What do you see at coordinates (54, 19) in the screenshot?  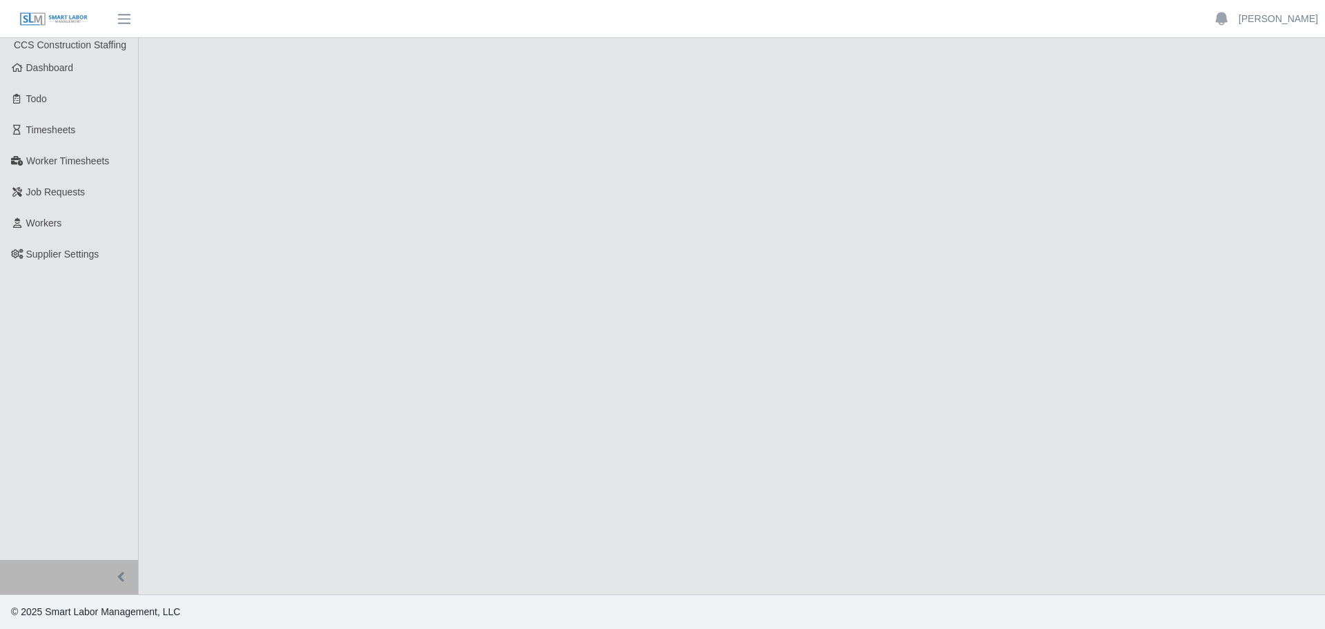 I see `img: SLM Logo` at bounding box center [54, 19].